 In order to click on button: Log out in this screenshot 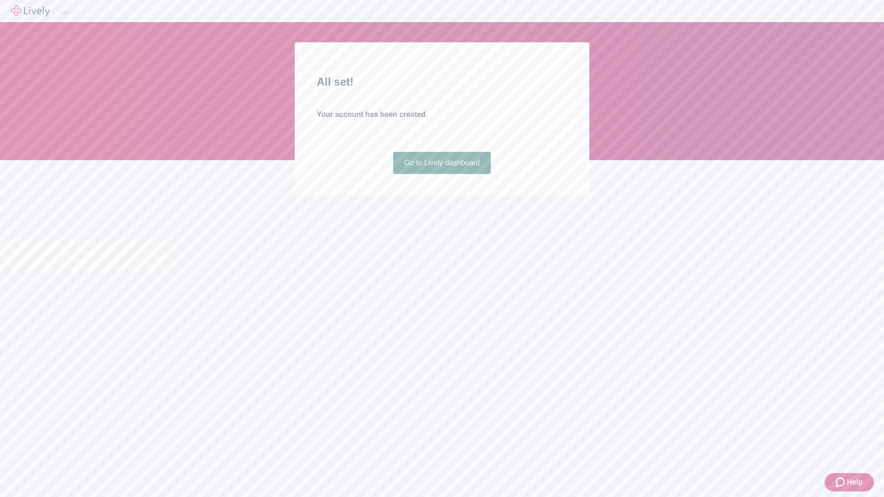, I will do `click(64, 13)`.